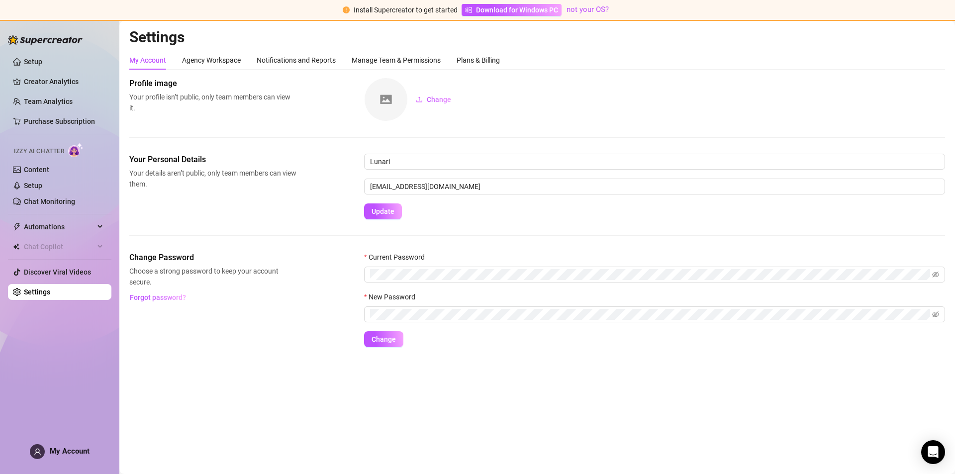  Describe the element at coordinates (383, 211) in the screenshot. I see `span: Update` at that location.